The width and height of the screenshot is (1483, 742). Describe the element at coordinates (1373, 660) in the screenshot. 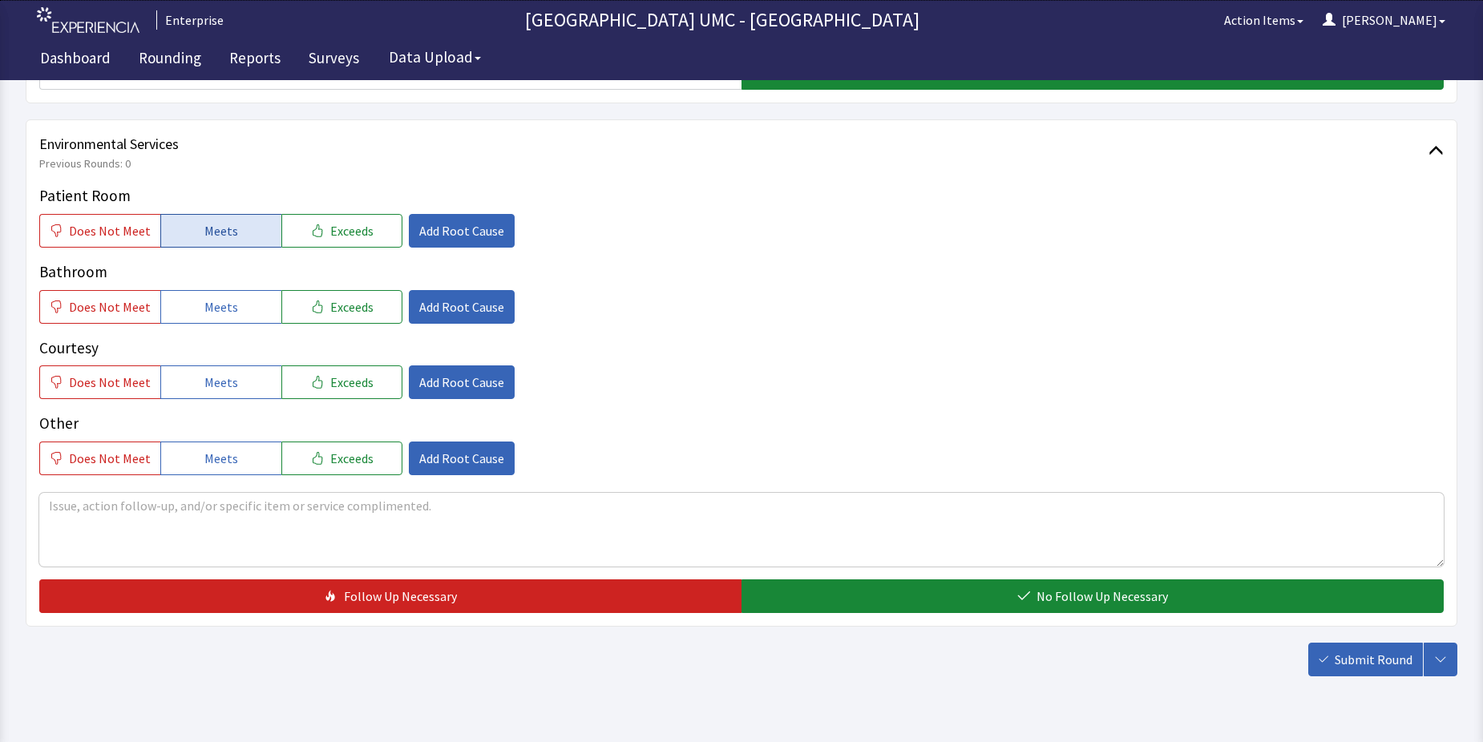

I see `span: Submit Round` at that location.